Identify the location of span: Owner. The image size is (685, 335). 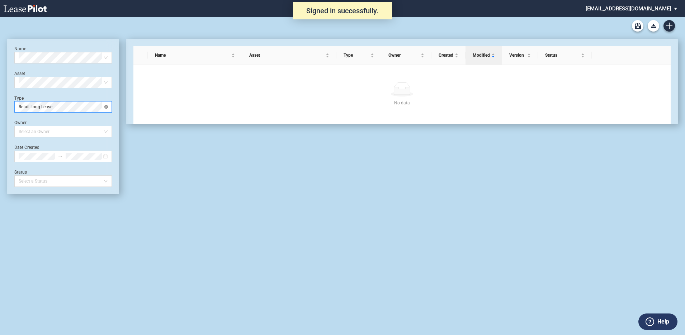
(404, 55).